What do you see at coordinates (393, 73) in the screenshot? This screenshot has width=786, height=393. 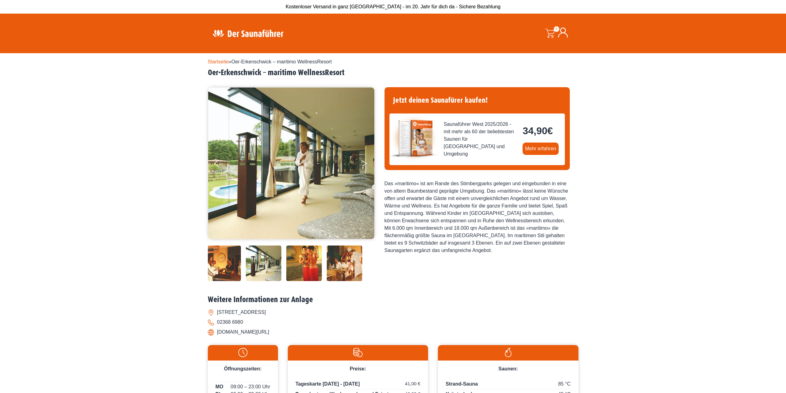 I see `h2: Oer-Erkenschwick – maritimo WellnessResort` at bounding box center [393, 73].